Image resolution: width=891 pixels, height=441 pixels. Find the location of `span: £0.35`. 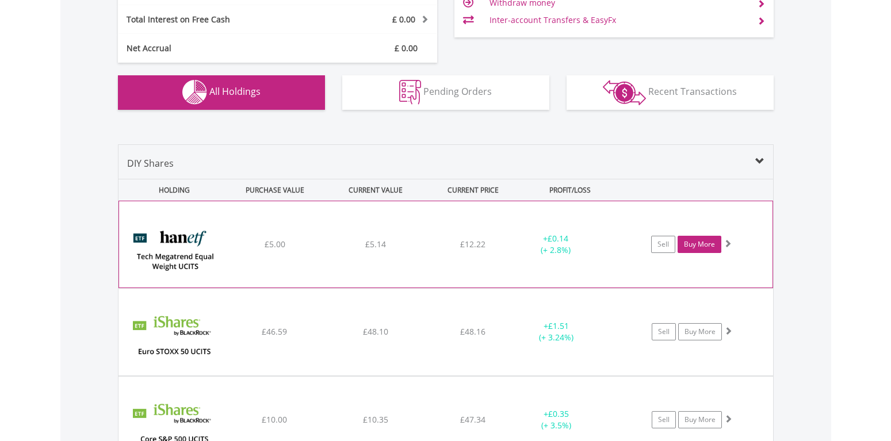

span: £0.35 is located at coordinates (559, 414).